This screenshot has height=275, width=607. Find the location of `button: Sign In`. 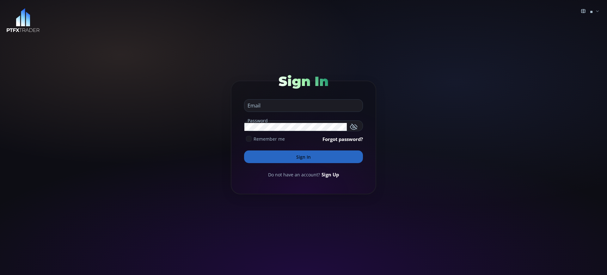

button: Sign In is located at coordinates (303, 157).